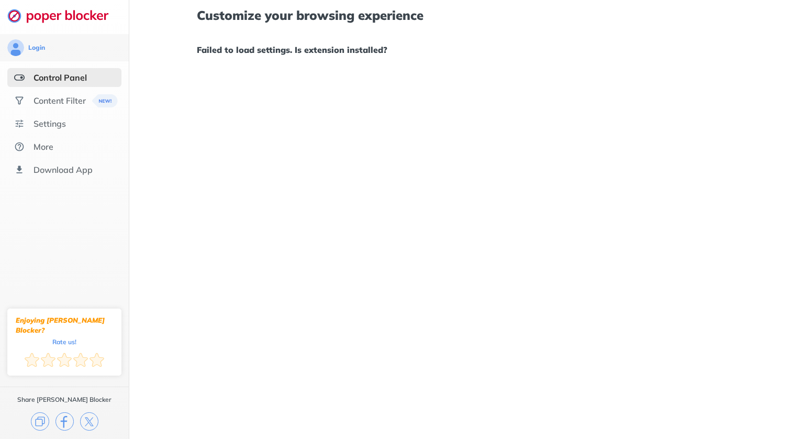 This screenshot has width=804, height=439. Describe the element at coordinates (64, 421) in the screenshot. I see `img: facebook.svg` at that location.